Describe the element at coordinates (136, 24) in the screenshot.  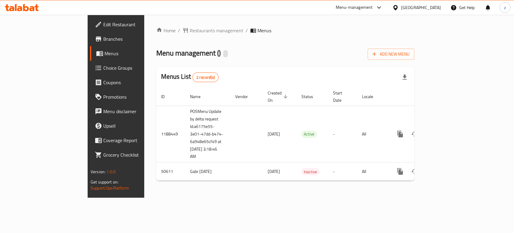
I see `span: Edit Restaurant` at that location.